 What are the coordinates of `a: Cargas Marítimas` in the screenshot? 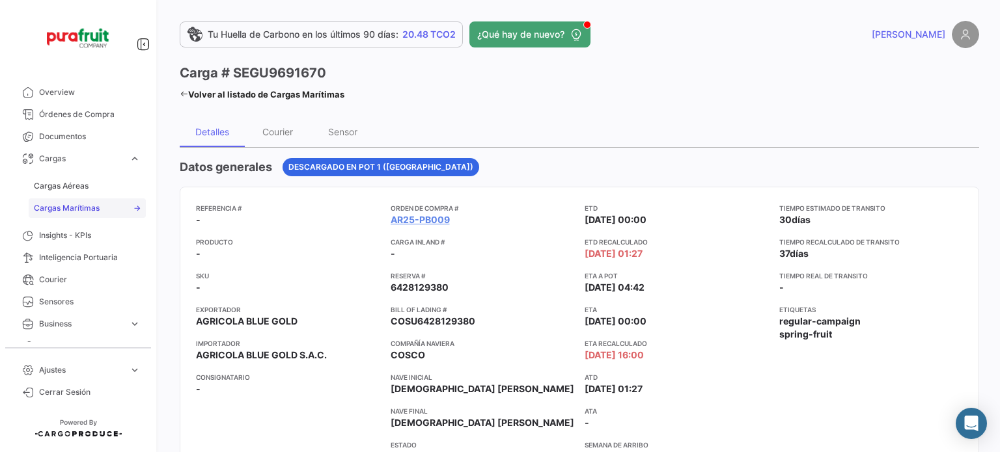 It's located at (87, 208).